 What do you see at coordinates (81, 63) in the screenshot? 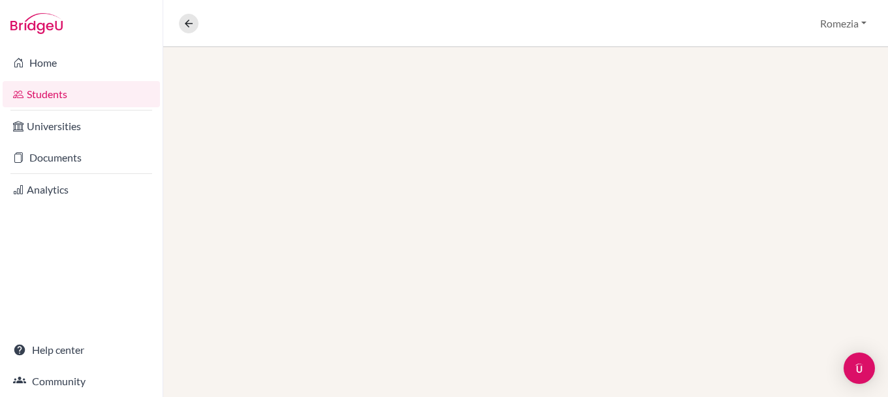
I see `a: Home` at bounding box center [81, 63].